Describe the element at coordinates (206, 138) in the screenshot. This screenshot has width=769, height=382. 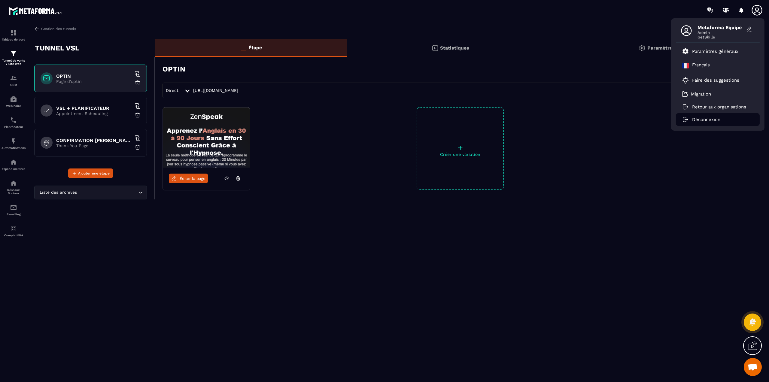
I see `img: image` at that location.